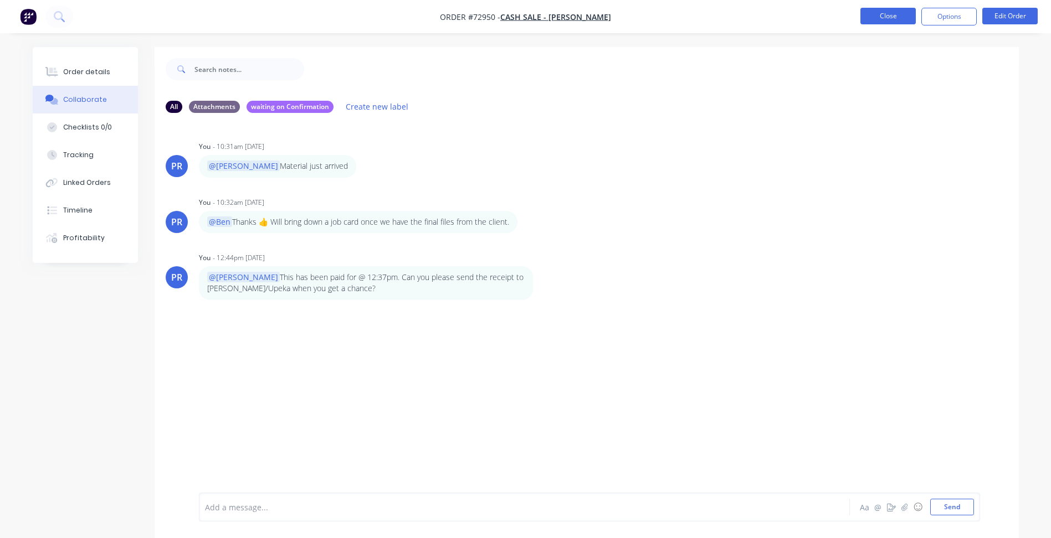  Describe the element at coordinates (85, 100) in the screenshot. I see `button: Collaborate` at that location.